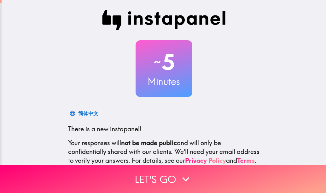  What do you see at coordinates (105, 129) in the screenshot?
I see `span: There is a new instapanel!` at bounding box center [105, 129].